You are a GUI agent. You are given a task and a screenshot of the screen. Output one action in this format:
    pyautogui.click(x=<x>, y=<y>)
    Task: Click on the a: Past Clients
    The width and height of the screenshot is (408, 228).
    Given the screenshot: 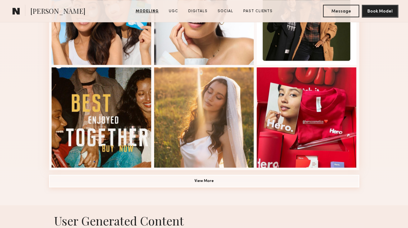 What is the action you would take?
    pyautogui.click(x=258, y=11)
    